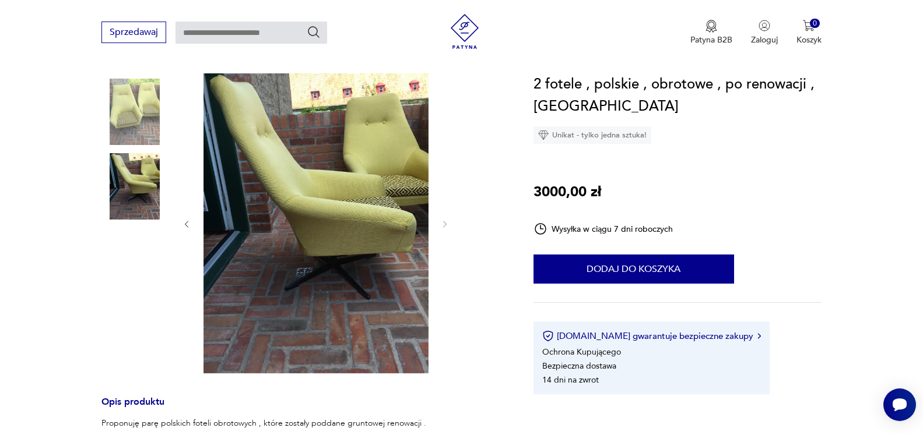 This screenshot has width=923, height=435. Describe the element at coordinates (634, 269) in the screenshot. I see `button: Dodaj do koszyka` at that location.